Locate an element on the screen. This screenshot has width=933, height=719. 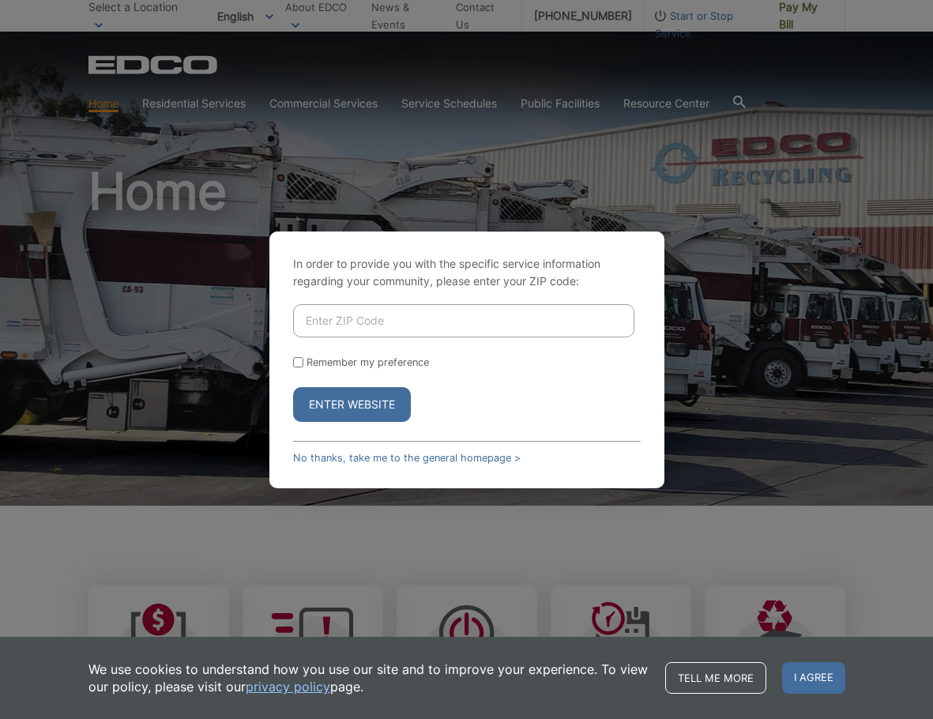
p: In order to provide you with the specific service information regarding your community, please en... is located at coordinates (467, 273).